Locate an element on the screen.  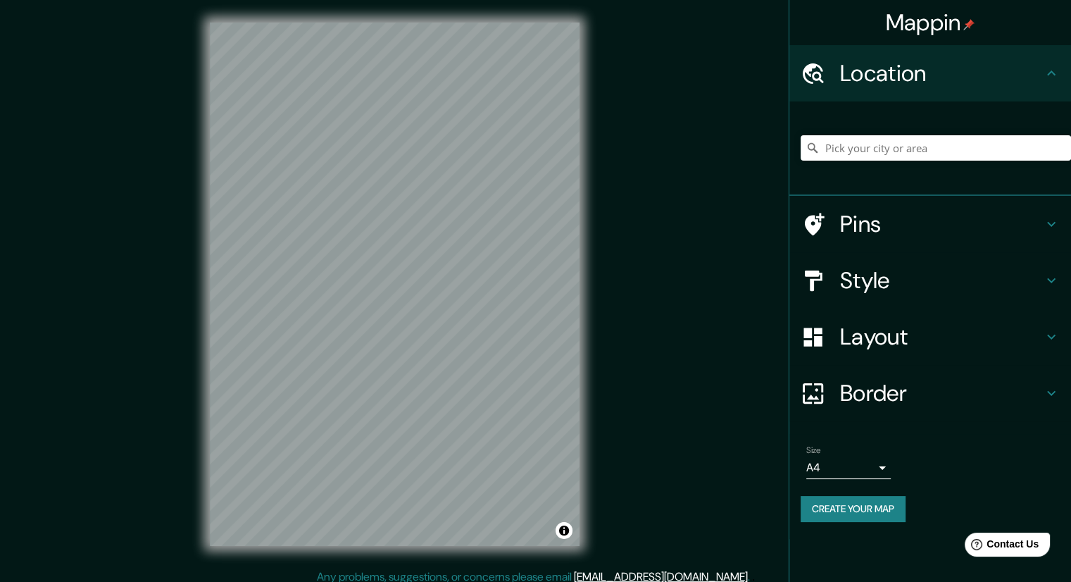
h4: Pins is located at coordinates (942, 224).